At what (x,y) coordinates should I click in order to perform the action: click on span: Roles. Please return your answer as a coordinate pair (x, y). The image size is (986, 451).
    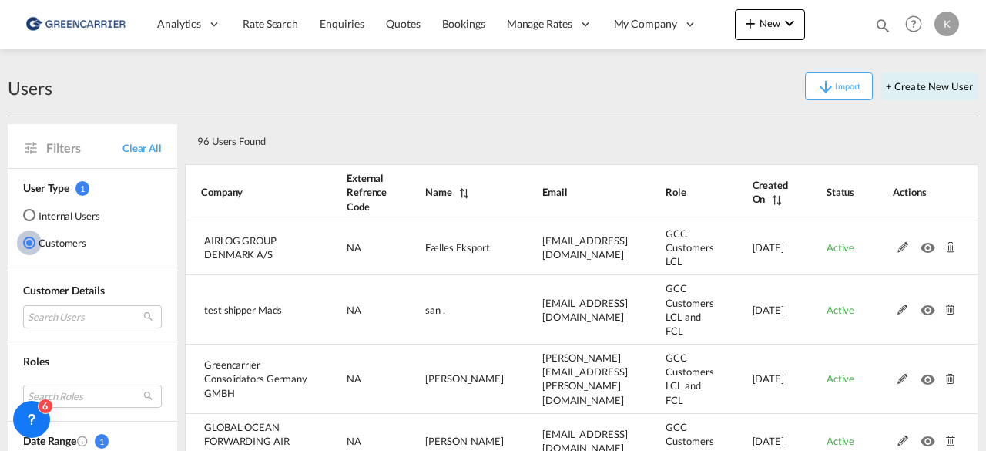
    Looking at the image, I should click on (36, 361).